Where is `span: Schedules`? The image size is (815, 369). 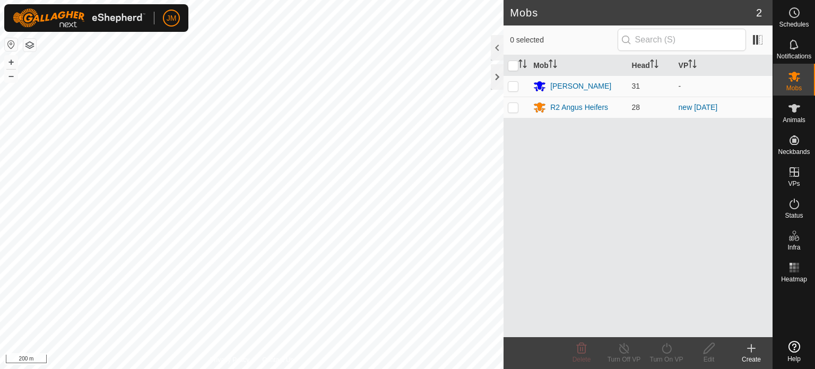
span: Schedules is located at coordinates (794, 24).